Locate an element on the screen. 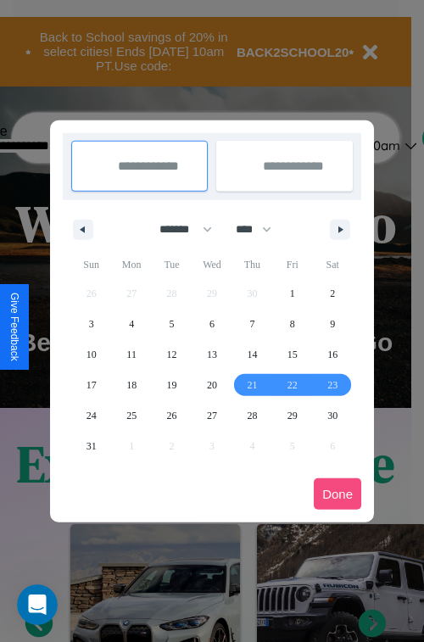 This screenshot has width=424, height=642. span: 12 is located at coordinates (172, 355).